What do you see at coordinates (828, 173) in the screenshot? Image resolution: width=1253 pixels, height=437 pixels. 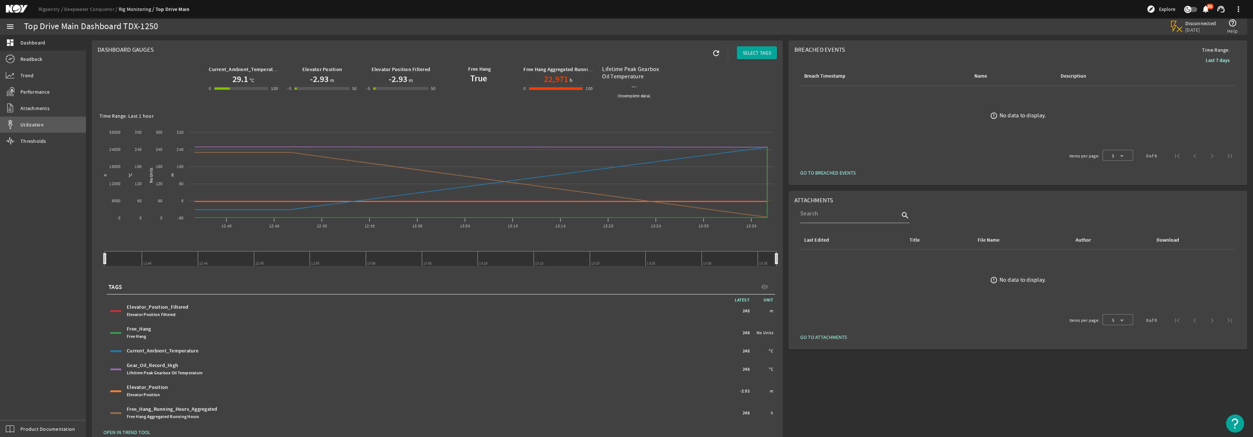 I see `span: GO TO BREACHED EVENTS` at bounding box center [828, 173].